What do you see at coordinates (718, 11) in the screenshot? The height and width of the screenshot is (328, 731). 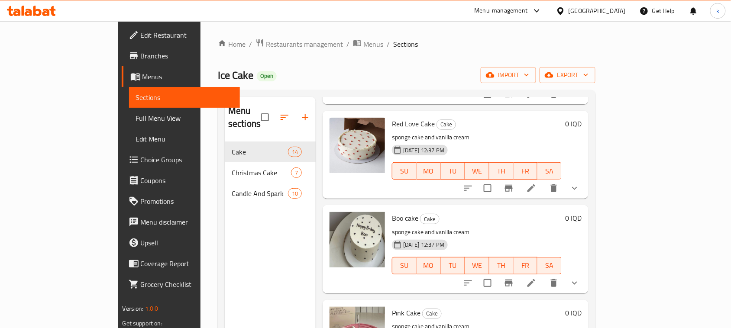 I see `span: k` at bounding box center [718, 11].